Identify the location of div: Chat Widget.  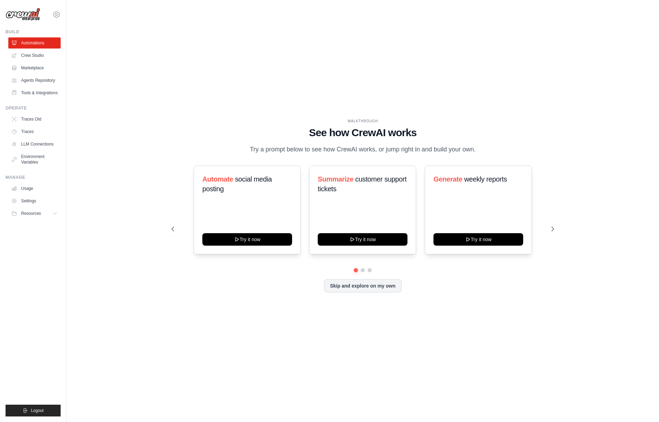
(642, 405).